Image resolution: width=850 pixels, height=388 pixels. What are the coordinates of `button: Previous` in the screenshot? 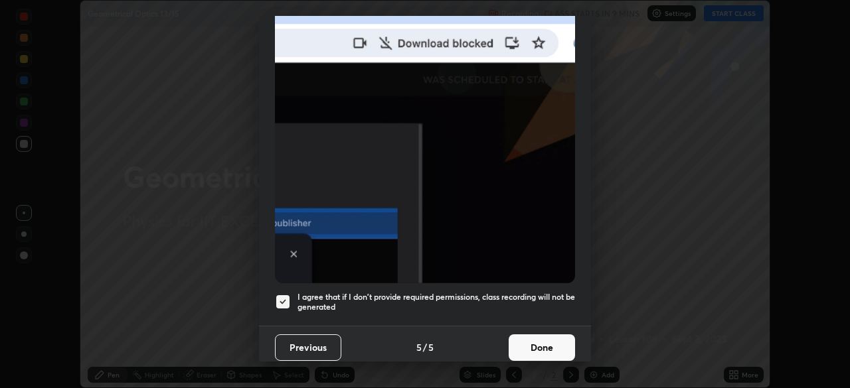 It's located at (308, 348).